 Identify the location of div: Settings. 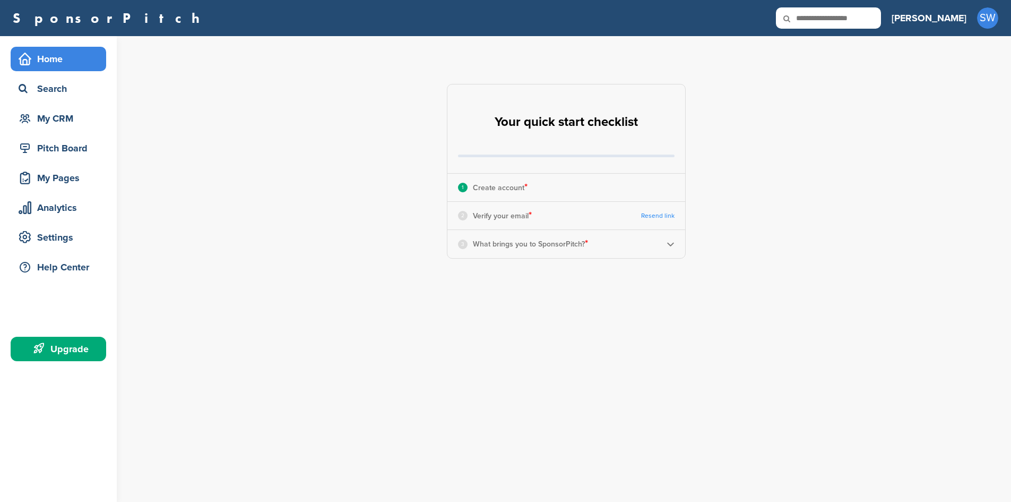
(61, 237).